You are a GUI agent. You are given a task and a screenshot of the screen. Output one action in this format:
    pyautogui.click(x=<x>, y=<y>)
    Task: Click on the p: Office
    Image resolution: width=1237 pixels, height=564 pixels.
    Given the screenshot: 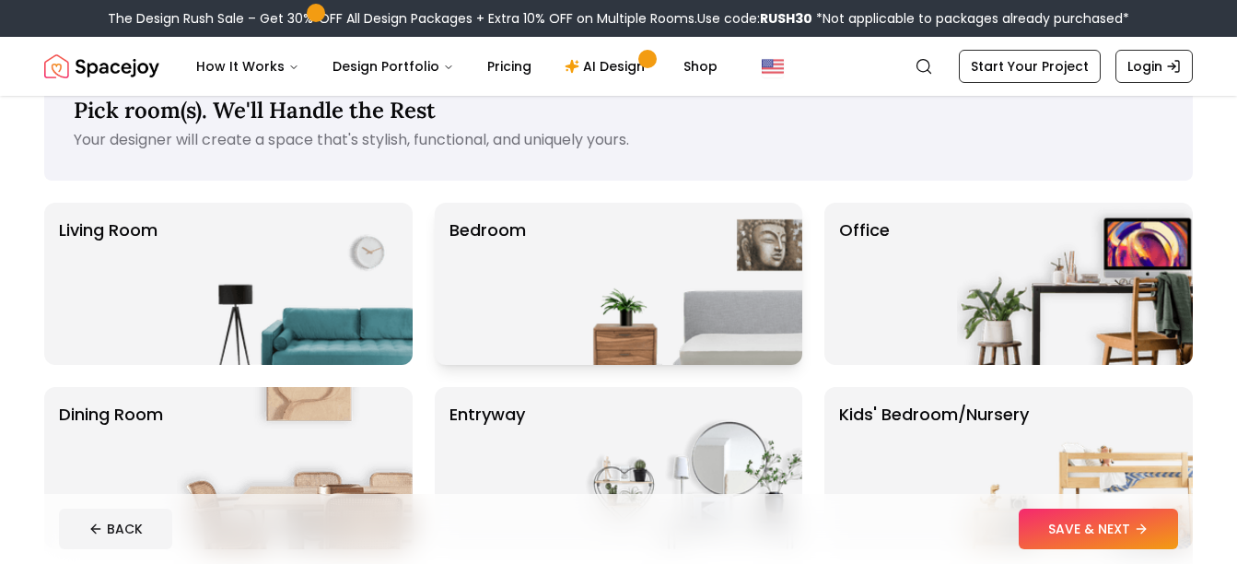 What is the action you would take?
    pyautogui.click(x=864, y=284)
    